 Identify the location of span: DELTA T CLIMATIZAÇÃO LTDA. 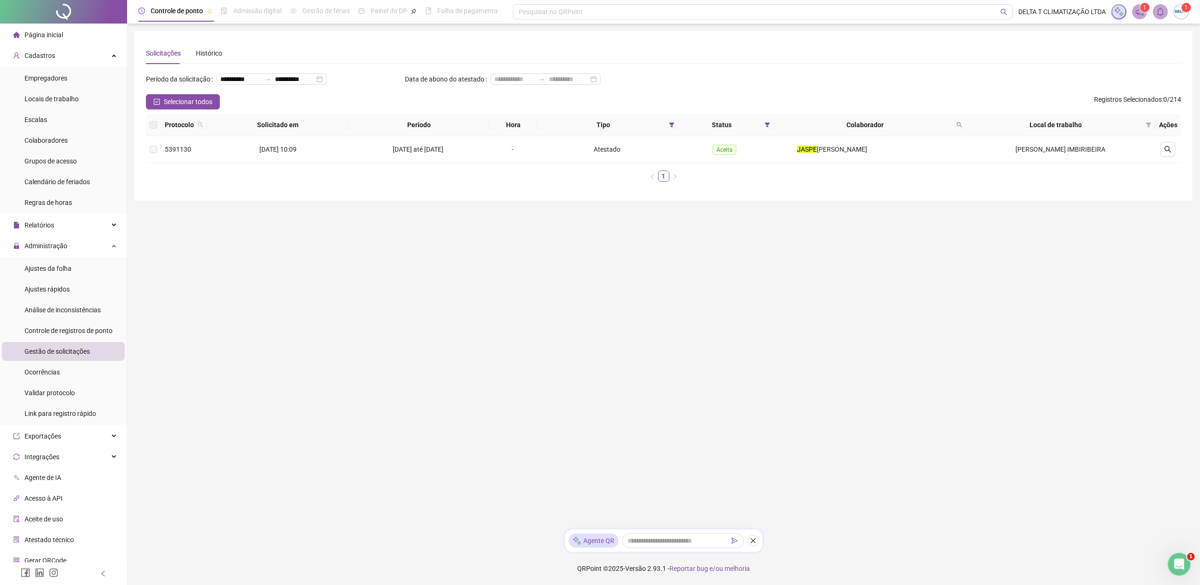
(1062, 12).